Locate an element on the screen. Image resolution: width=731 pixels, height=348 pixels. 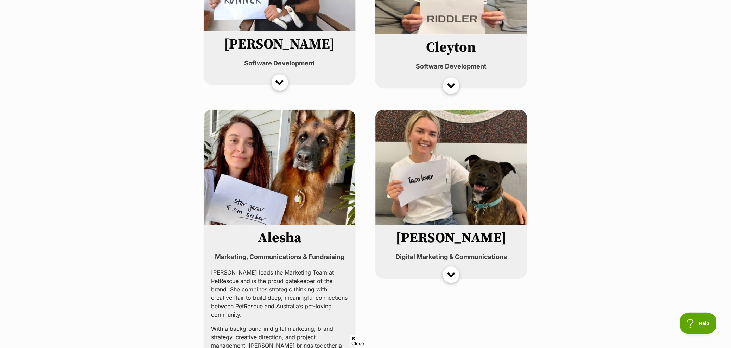
h3: Digital Marketing & Communications is located at coordinates (452, 257).